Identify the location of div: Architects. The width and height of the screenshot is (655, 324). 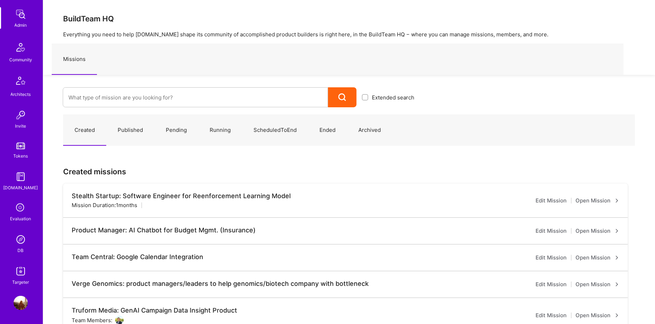
(21, 94).